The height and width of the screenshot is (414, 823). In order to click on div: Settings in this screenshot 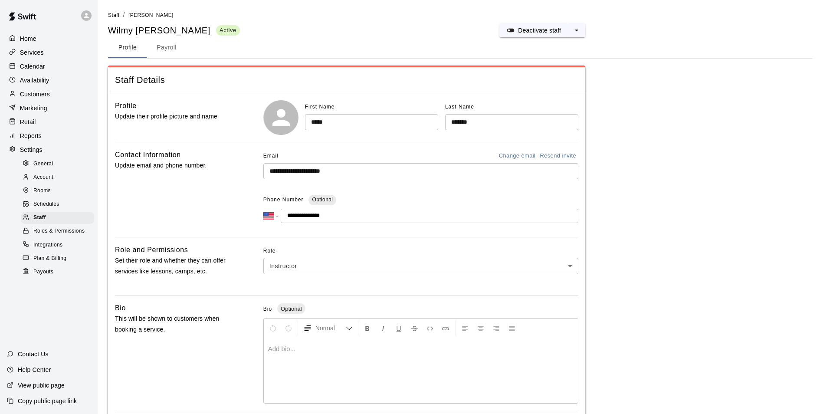, I will do `click(49, 150)`.